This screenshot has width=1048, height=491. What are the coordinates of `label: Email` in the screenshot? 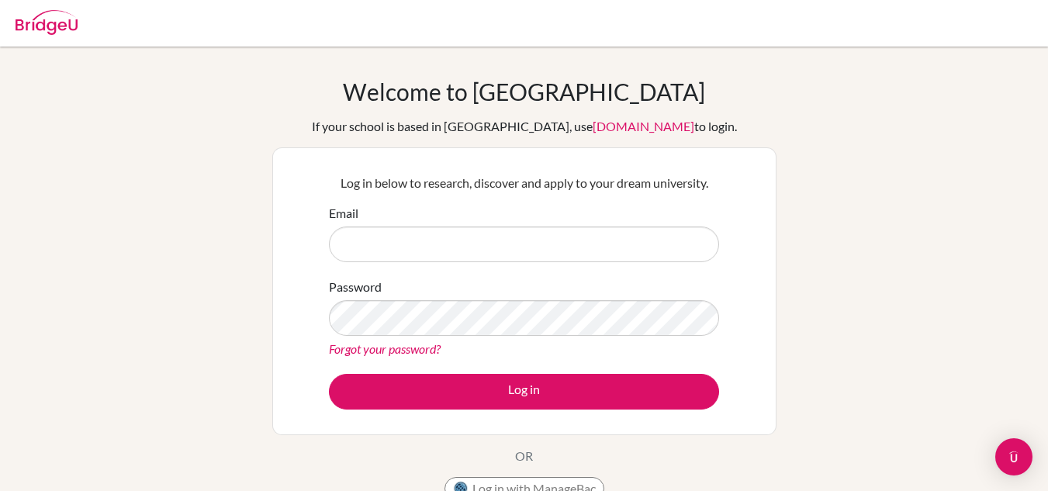 It's located at (344, 213).